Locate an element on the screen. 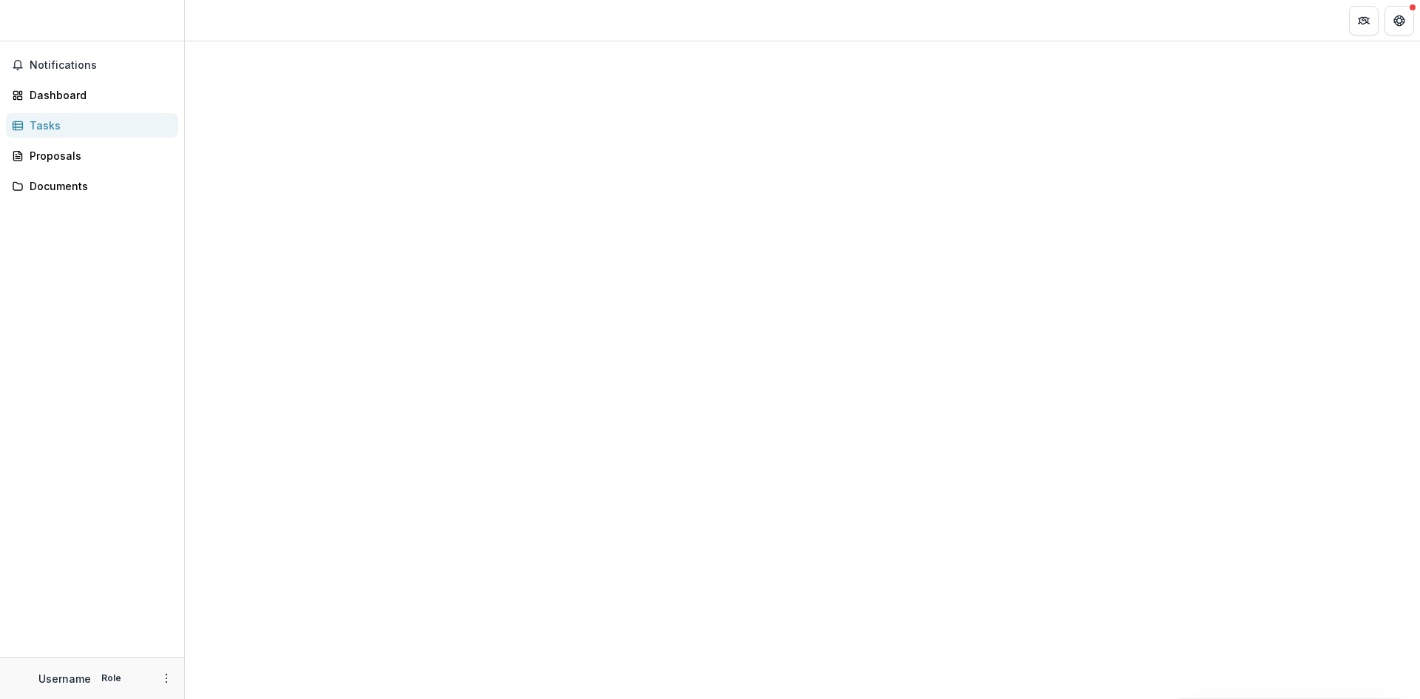 The width and height of the screenshot is (1420, 699). button: Notifications is located at coordinates (92, 65).